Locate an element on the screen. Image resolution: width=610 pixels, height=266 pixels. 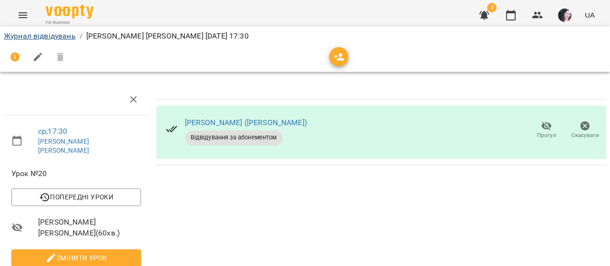
span: Попередні уроки is located at coordinates (76, 197).